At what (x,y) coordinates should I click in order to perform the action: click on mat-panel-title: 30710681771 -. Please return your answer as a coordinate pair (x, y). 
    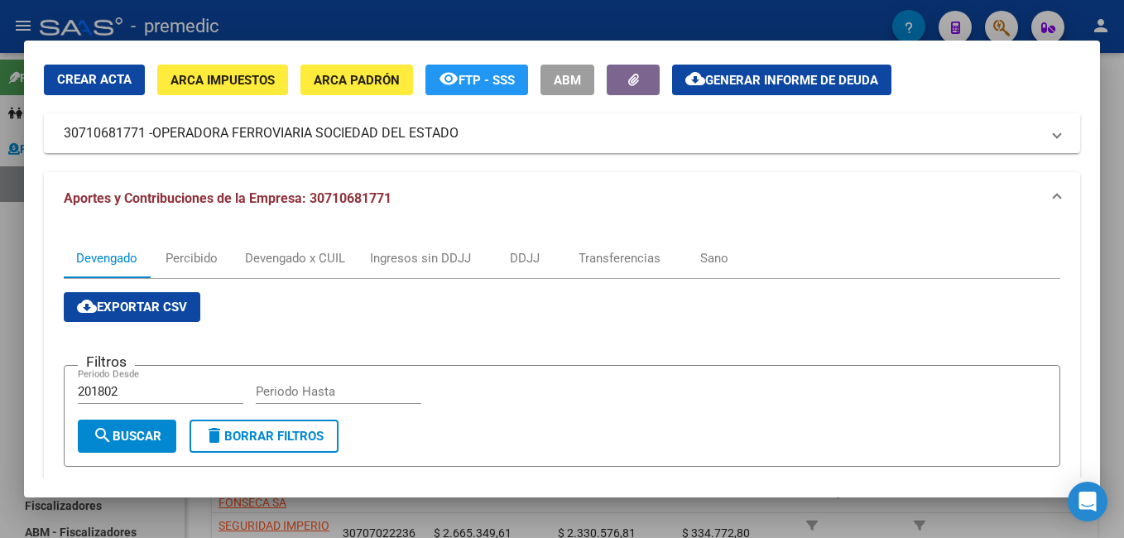
    Looking at the image, I should click on (552, 133).